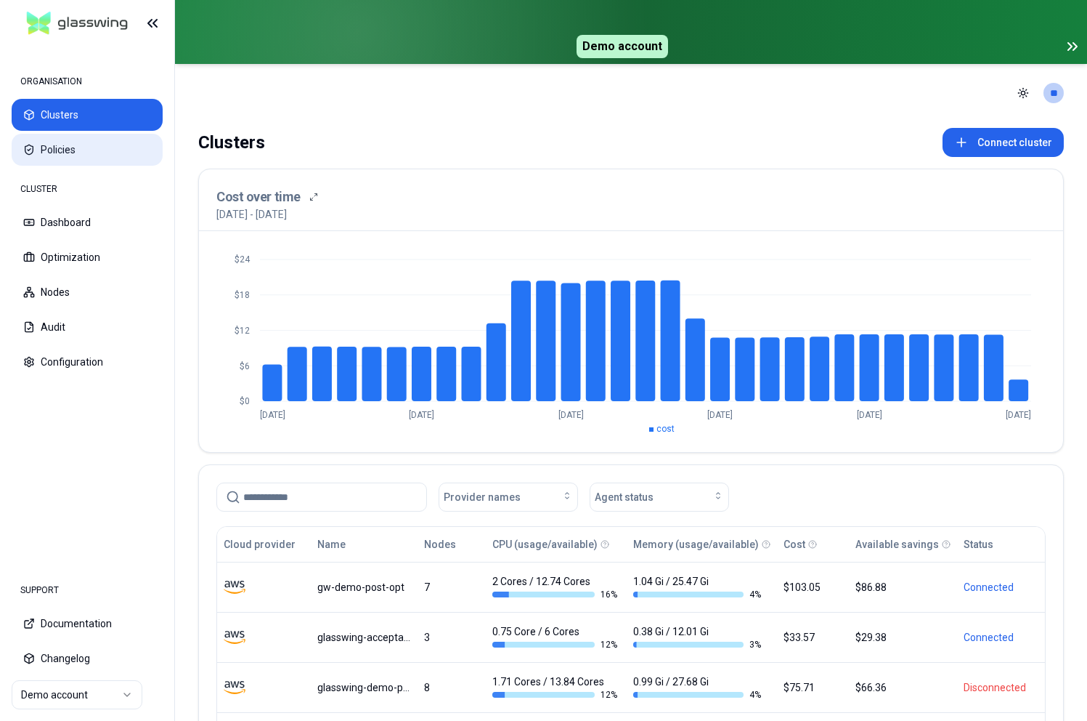  I want to click on button: Audit, so click(87, 327).